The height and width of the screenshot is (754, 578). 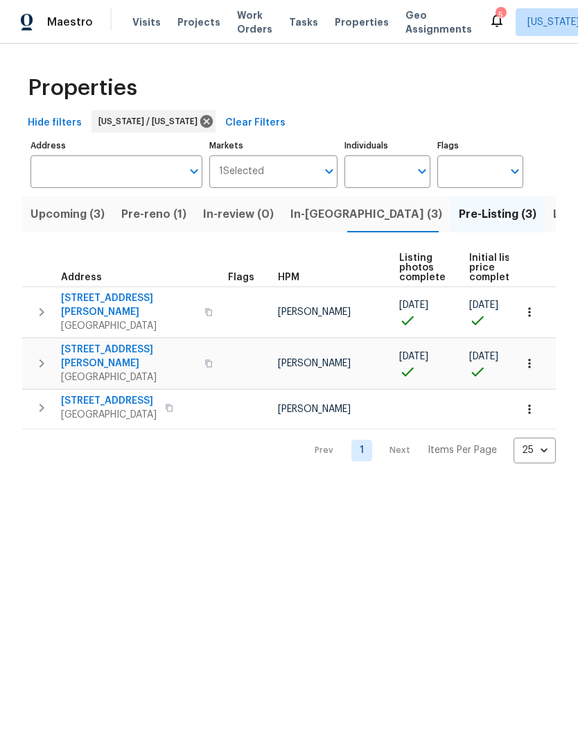 What do you see at coordinates (70, 22) in the screenshot?
I see `span: Maestro` at bounding box center [70, 22].